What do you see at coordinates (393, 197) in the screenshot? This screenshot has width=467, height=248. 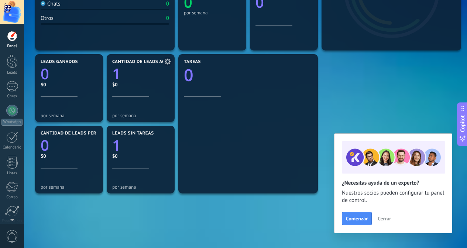 I see `span: Nuestros socios pueden configurar tu panel de control.` at bounding box center [393, 197].